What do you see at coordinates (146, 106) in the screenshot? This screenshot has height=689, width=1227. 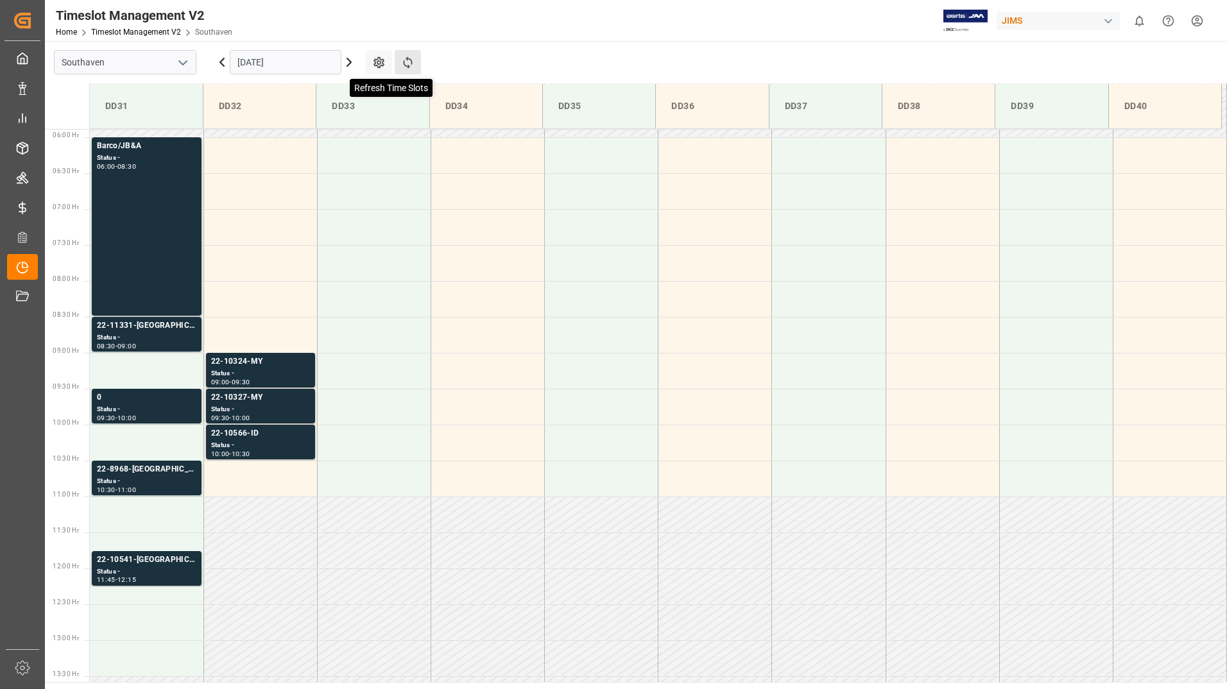 I see `div: DD31` at bounding box center [146, 106].